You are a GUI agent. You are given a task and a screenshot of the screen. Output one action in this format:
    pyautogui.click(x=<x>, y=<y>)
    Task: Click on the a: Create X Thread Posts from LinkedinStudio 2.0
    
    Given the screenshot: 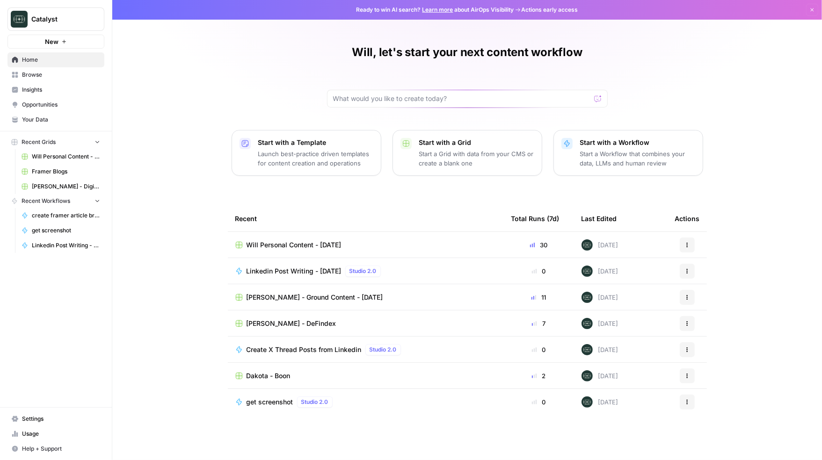 What is the action you would take?
    pyautogui.click(x=366, y=350)
    